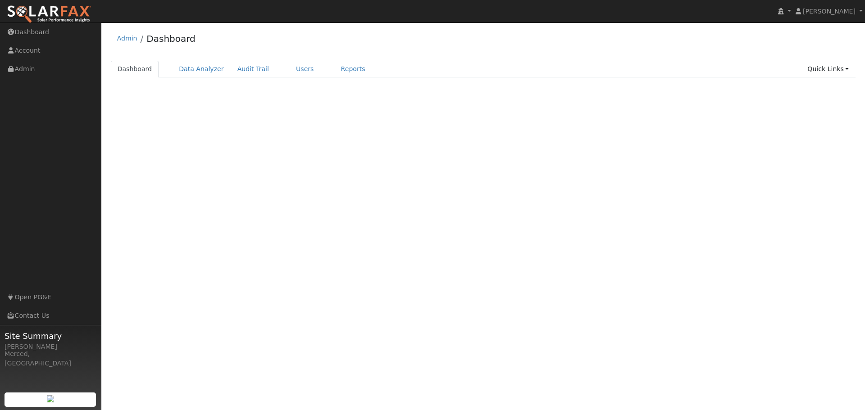  I want to click on span: Site Summary, so click(50, 336).